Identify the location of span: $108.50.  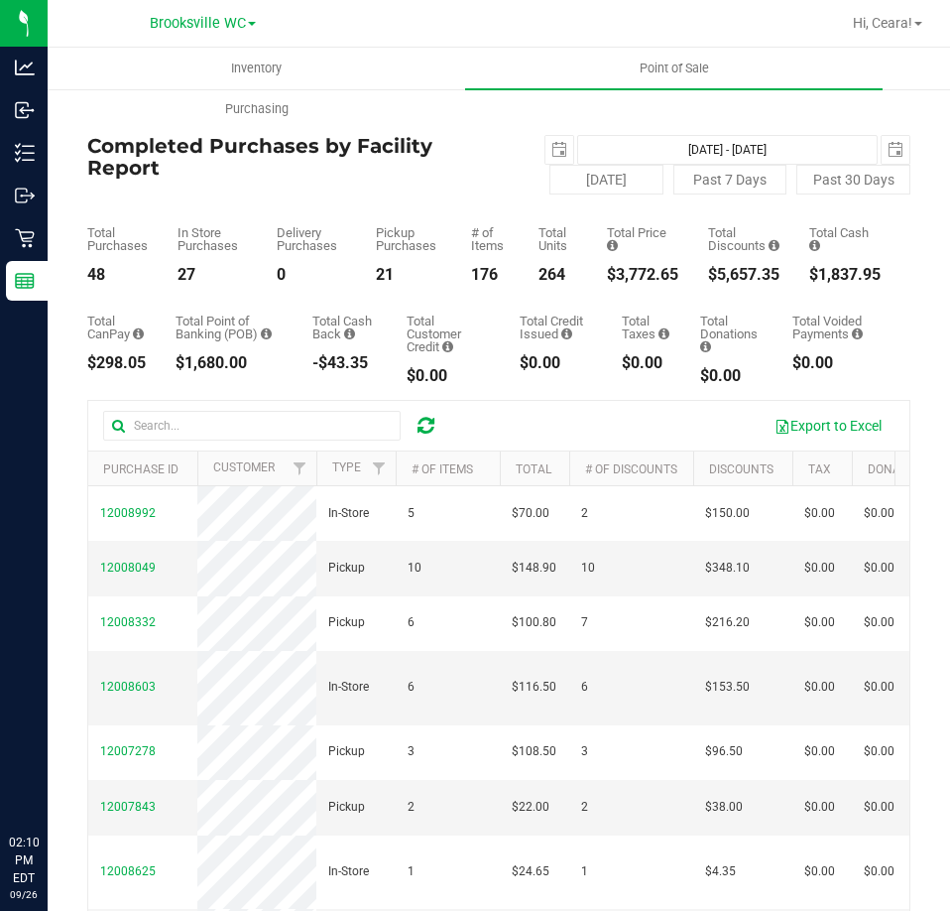
(534, 751).